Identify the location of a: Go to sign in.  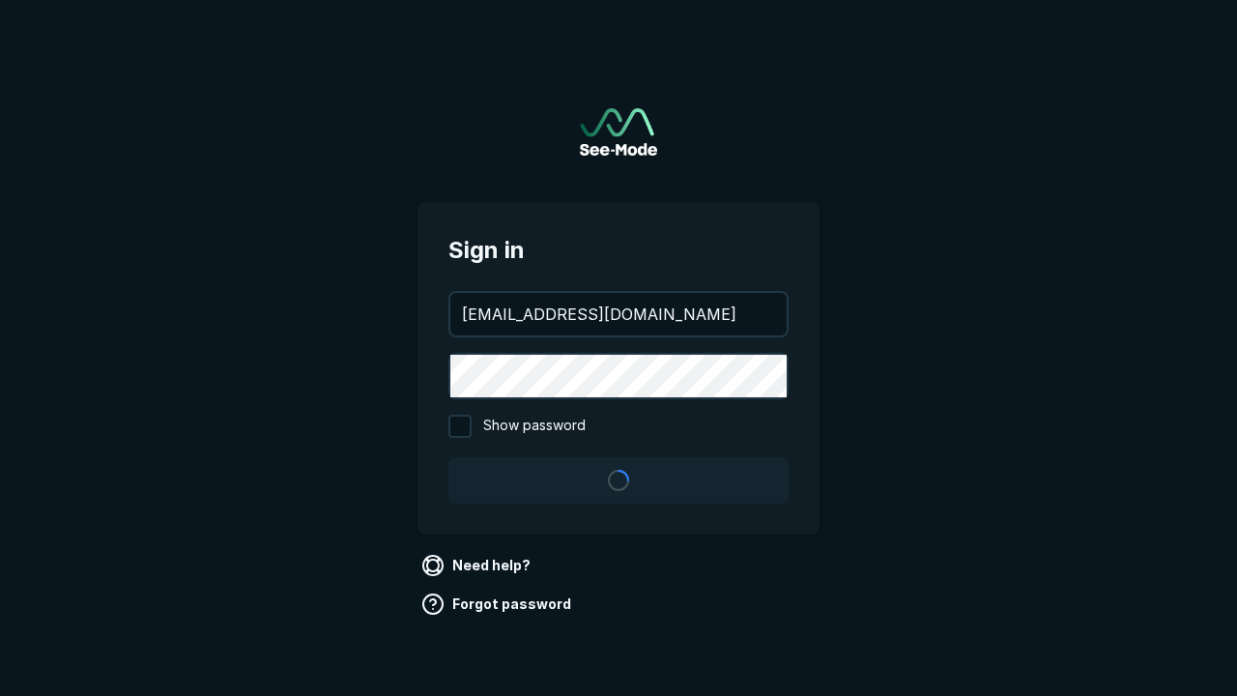
(619, 131).